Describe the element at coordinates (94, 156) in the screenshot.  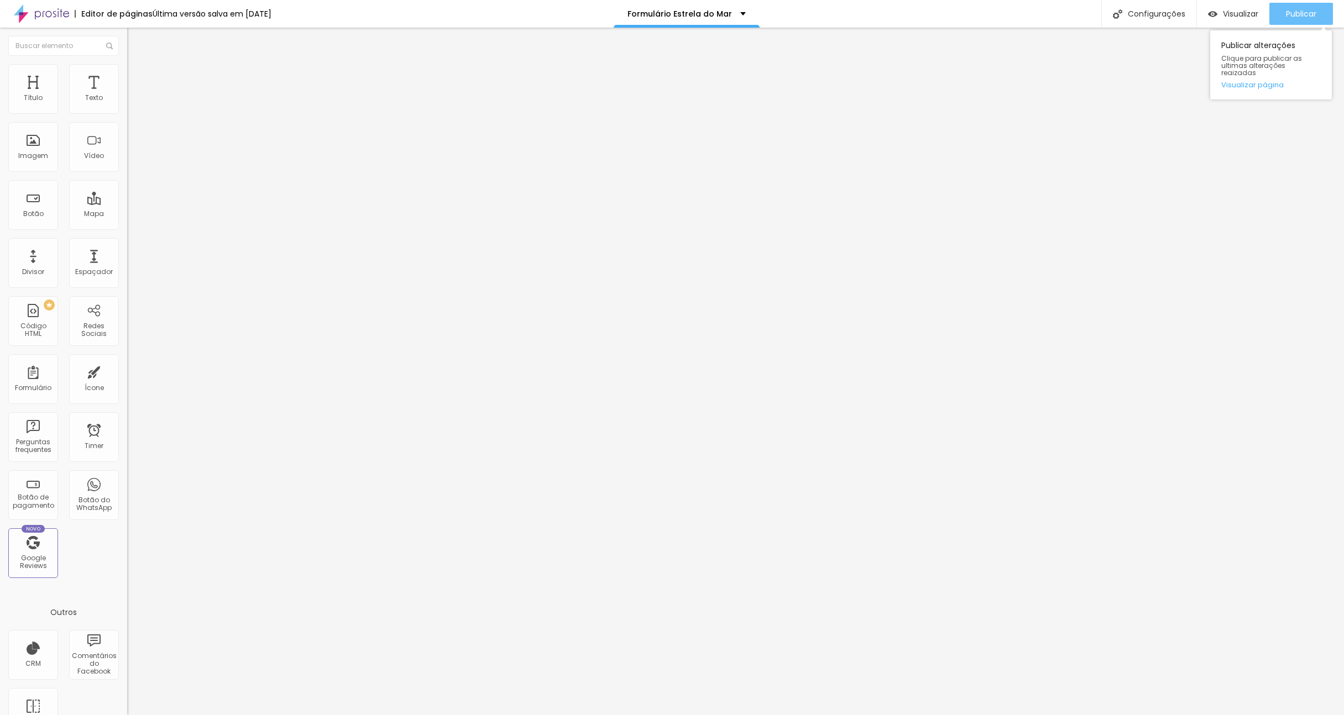
I see `div: Vídeo` at that location.